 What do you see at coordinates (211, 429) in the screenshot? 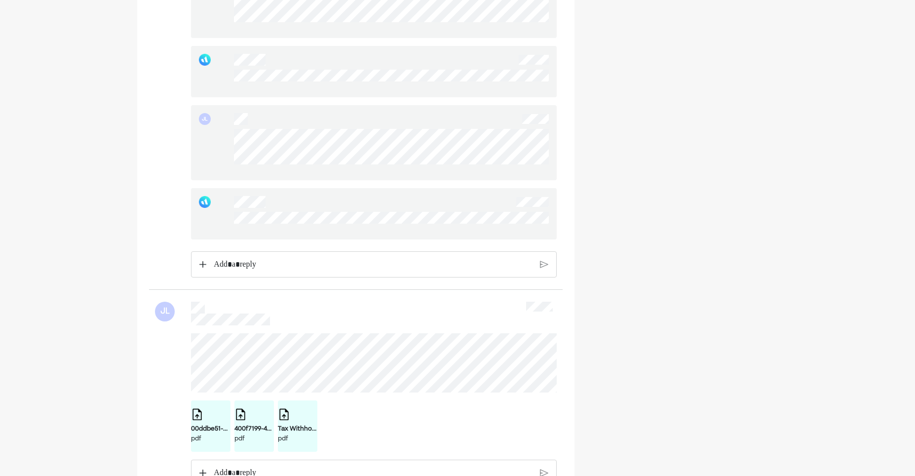
I see `div: 00ddbe51-d969-4775-855a-57236a84e7b2.pdf` at bounding box center [211, 429].